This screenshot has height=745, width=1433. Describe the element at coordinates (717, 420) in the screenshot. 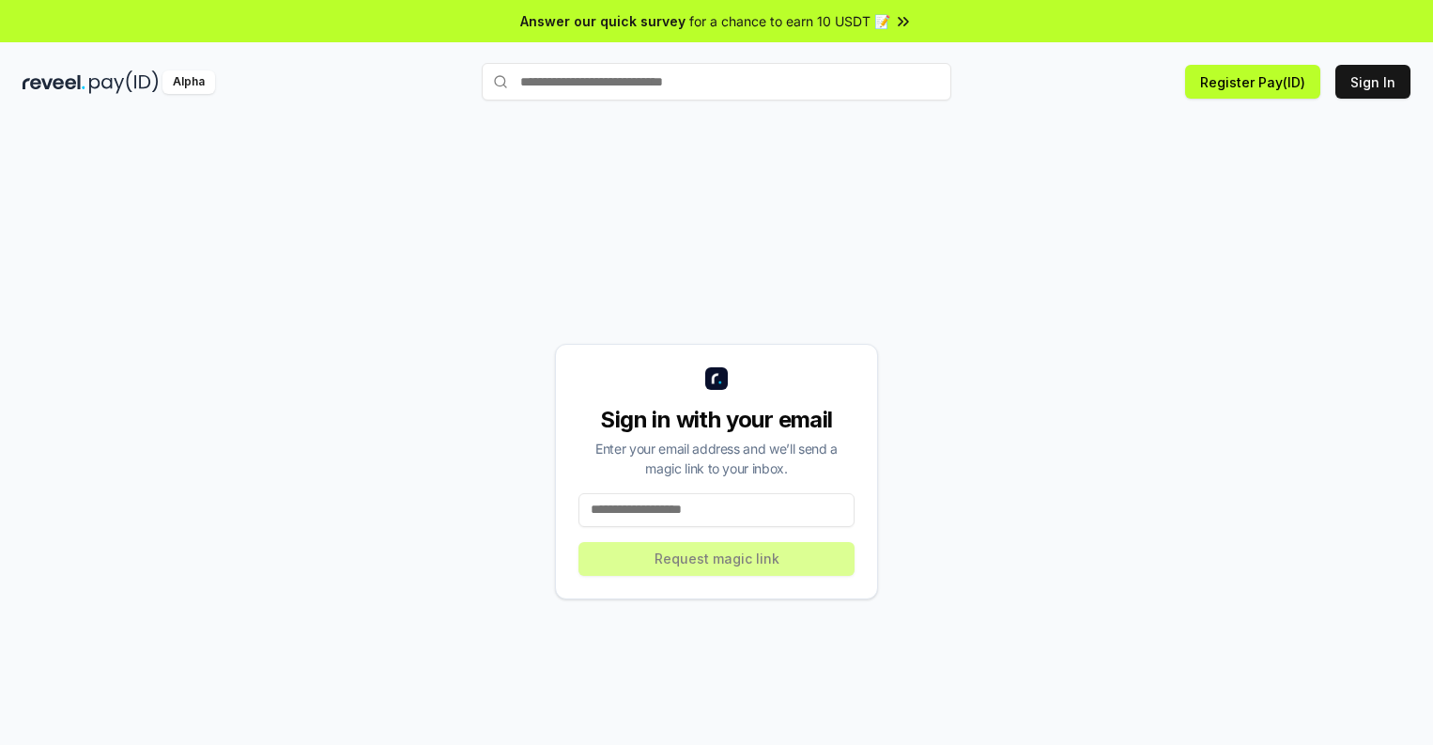

I see `div: Sign in with your email` at that location.